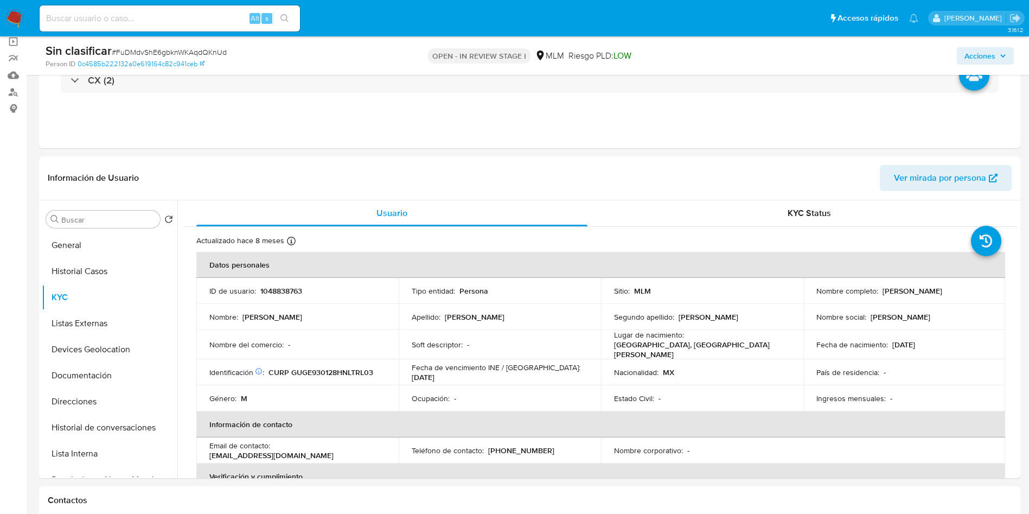 This screenshot has width=1029, height=514. What do you see at coordinates (281, 291) in the screenshot?
I see `p: 1048838763` at bounding box center [281, 291].